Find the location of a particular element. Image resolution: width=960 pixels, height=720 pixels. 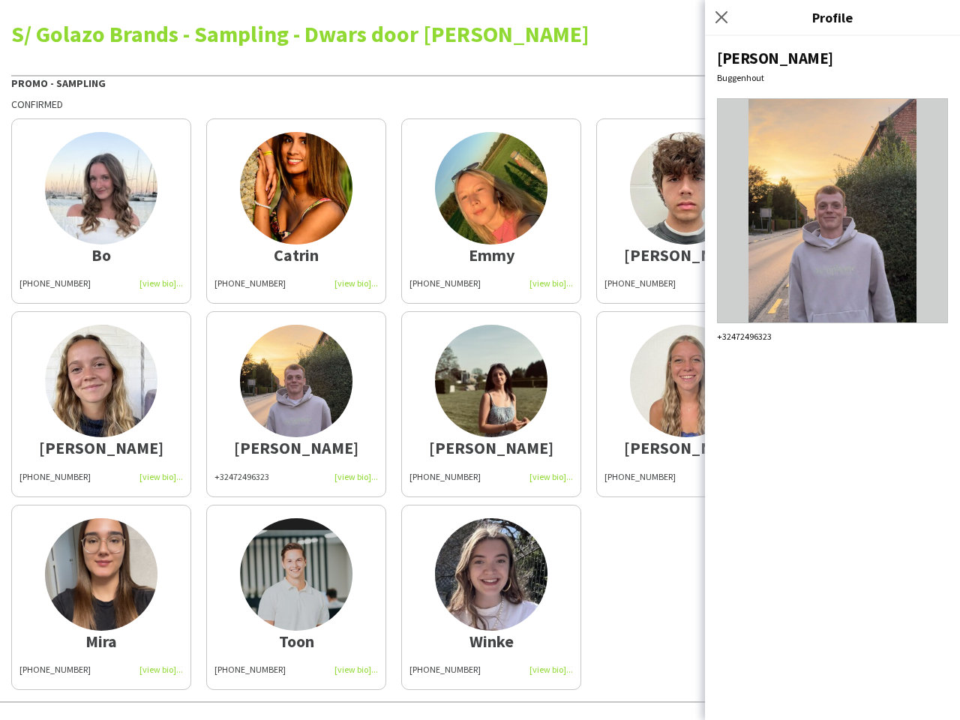

div: Promo - Sampling is located at coordinates (480, 83).